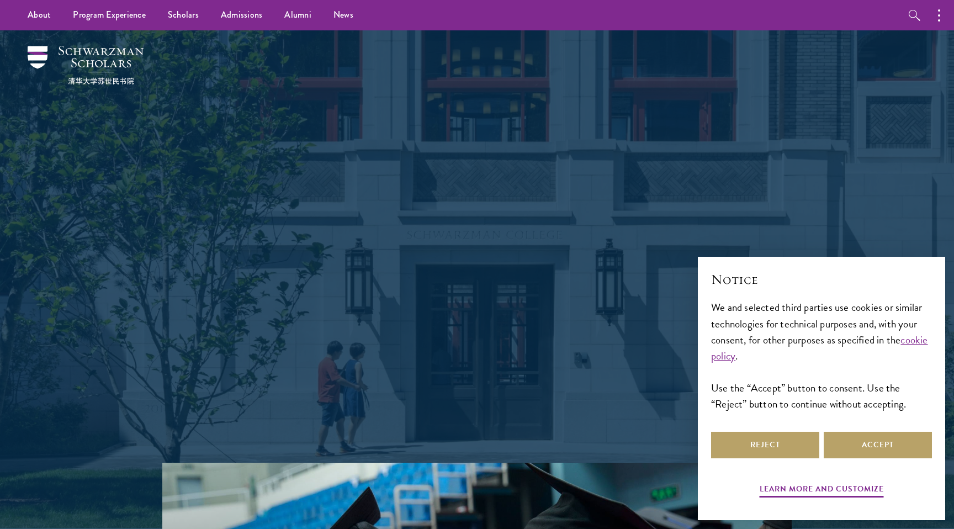 The width and height of the screenshot is (954, 529). What do you see at coordinates (821, 279) in the screenshot?
I see `h2: Notice` at bounding box center [821, 279].